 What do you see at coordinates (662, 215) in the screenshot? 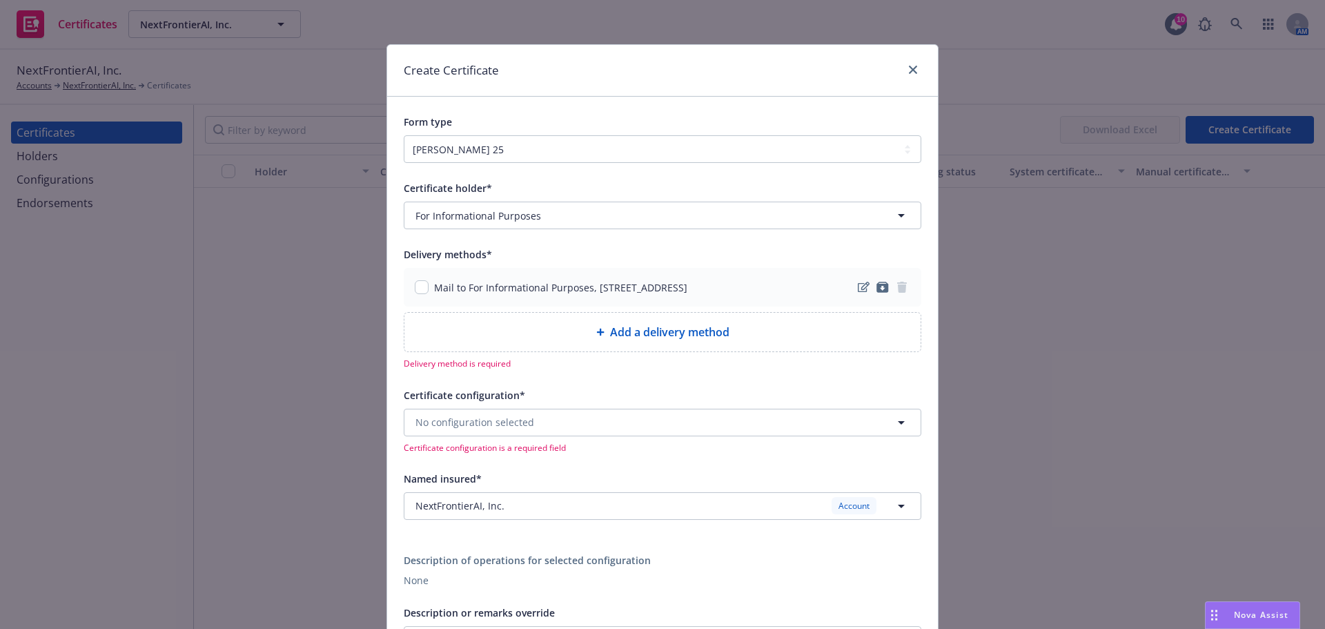
I see `button: For Informational Purposes` at bounding box center [662, 215].